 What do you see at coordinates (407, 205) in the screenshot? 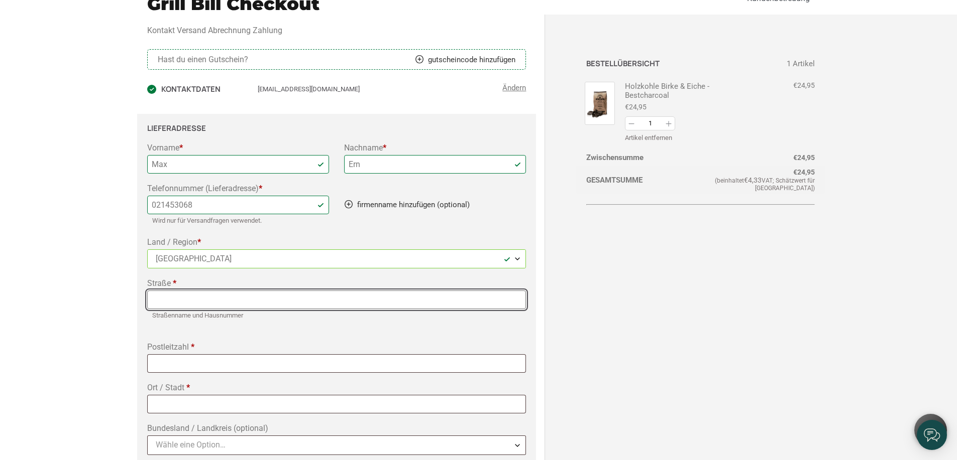
I see `a: firmenname hinzufügen (optional)` at bounding box center [407, 205].